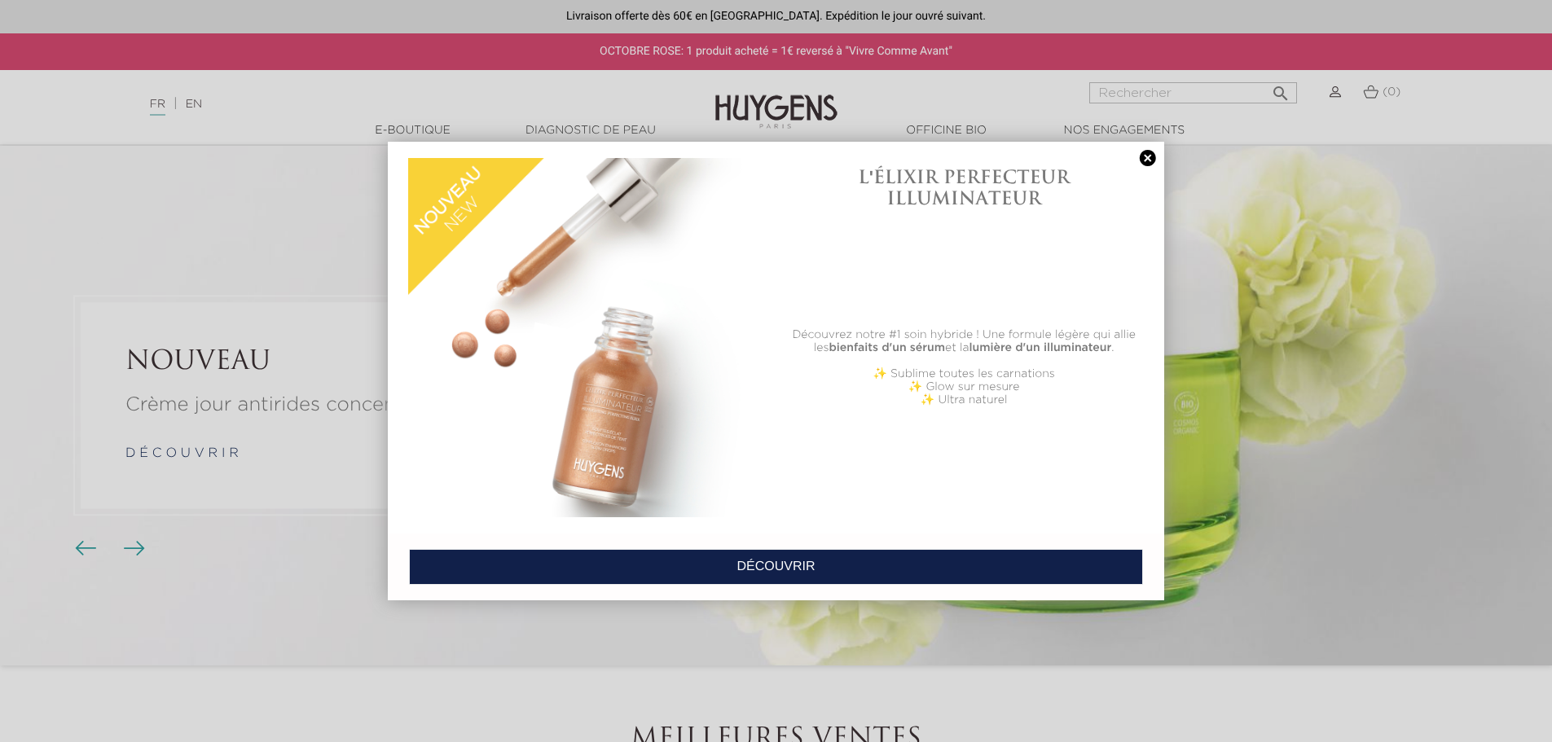 The image size is (1552, 742). I want to click on h1: L'ÉLIXIR PERFECTEUR ILLUMINATEUR, so click(964, 187).